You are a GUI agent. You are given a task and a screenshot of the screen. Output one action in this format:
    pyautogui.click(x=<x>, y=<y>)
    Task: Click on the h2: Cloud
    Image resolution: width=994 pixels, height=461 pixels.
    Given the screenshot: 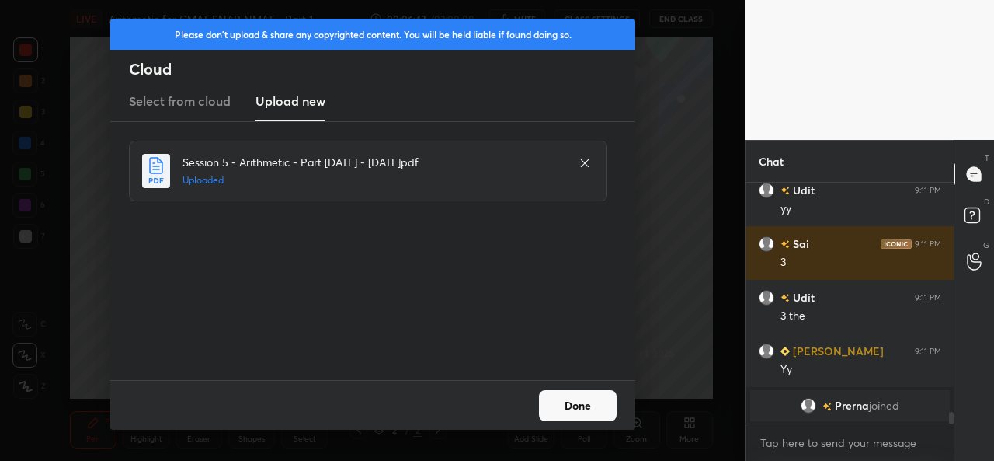 What is the action you would take?
    pyautogui.click(x=382, y=69)
    